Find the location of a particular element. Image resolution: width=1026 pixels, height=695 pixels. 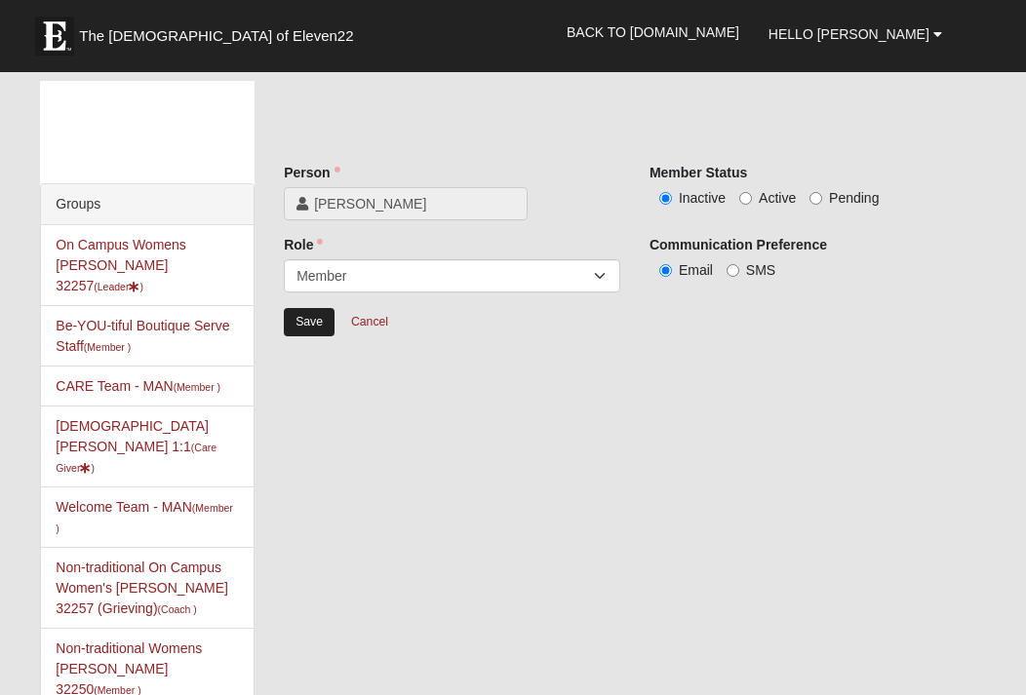

a: Be-YOU-tiful Boutique Serve Staff(Member ) is located at coordinates (142, 335).